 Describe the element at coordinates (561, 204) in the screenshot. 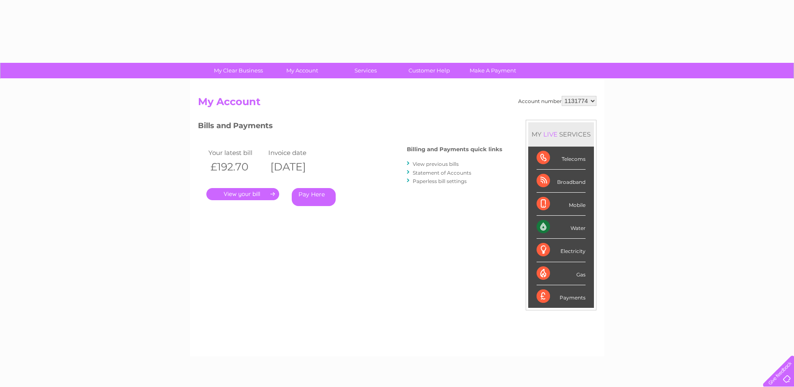

I see `div: Mobile` at that location.